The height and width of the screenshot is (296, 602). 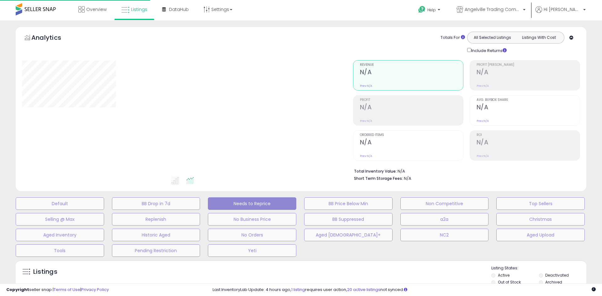 I want to click on button: Christmas, so click(x=541, y=220).